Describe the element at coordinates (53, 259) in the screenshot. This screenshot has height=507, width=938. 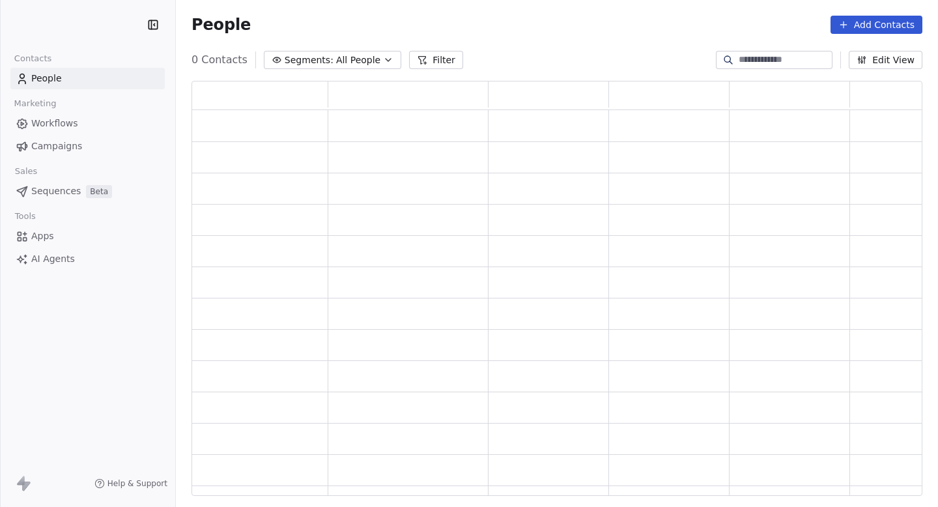
I see `span: AI Agents` at that location.